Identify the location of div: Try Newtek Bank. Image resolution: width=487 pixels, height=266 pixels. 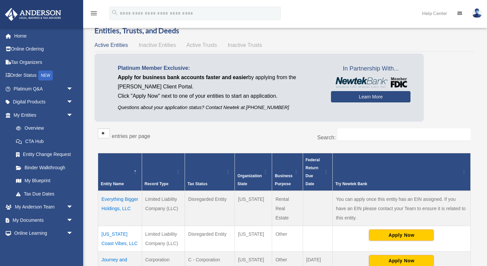
(398, 184).